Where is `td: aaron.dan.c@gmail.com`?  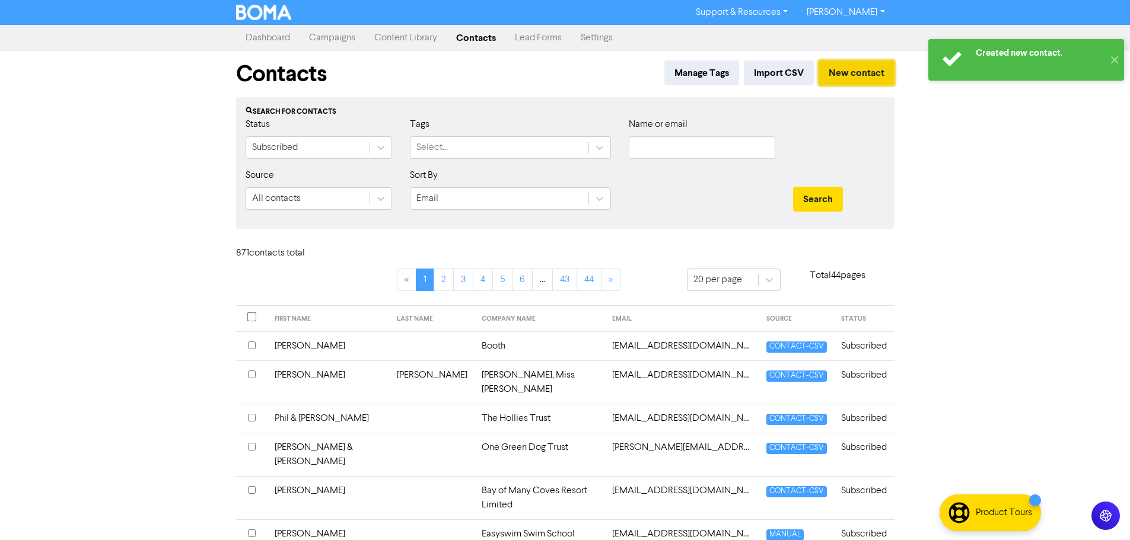
td: aaron.dan.c@gmail.com is located at coordinates (682, 454).